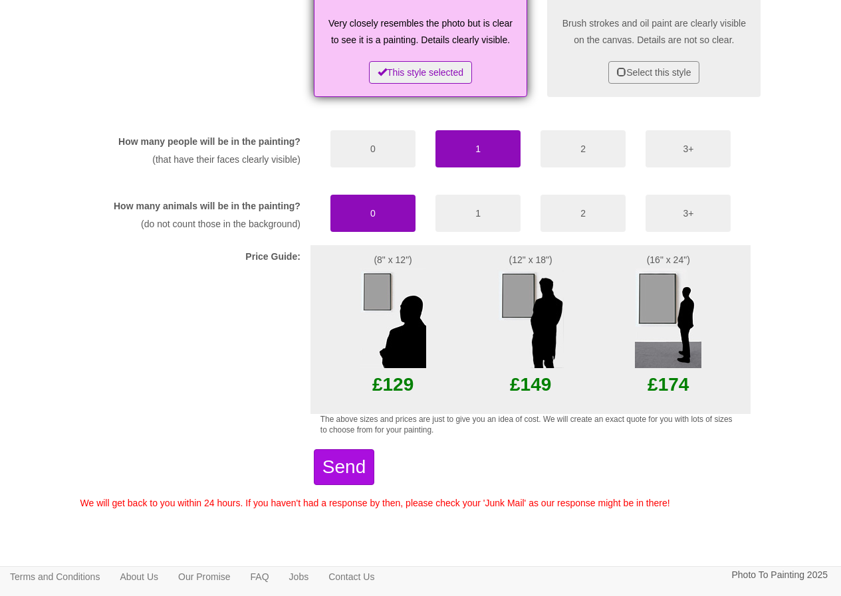 The width and height of the screenshot is (841, 596). I want to click on p: £174, so click(668, 384).